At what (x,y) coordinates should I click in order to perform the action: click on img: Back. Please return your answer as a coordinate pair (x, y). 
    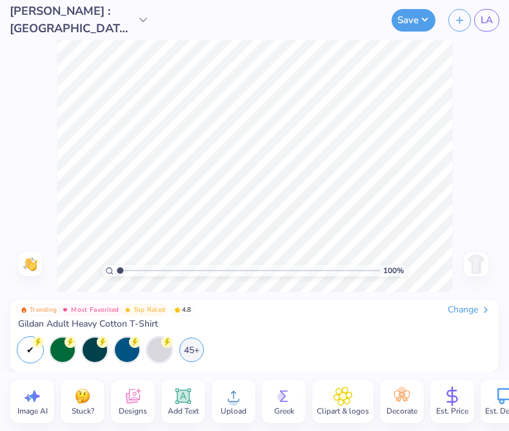
    Looking at the image, I should click on (476, 264).